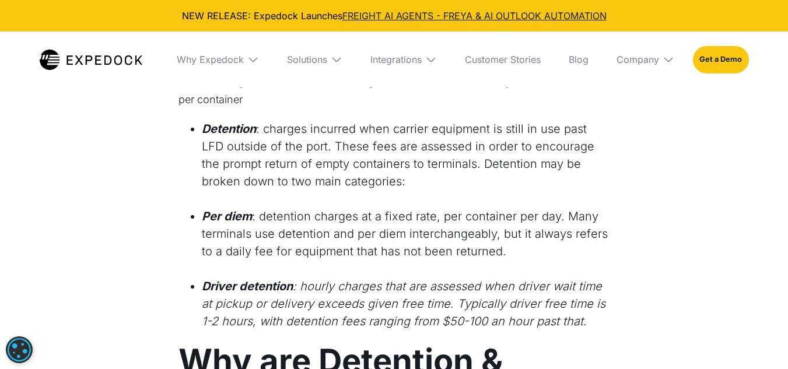  Describe the element at coordinates (578, 59) in the screenshot. I see `a: Blog` at that location.